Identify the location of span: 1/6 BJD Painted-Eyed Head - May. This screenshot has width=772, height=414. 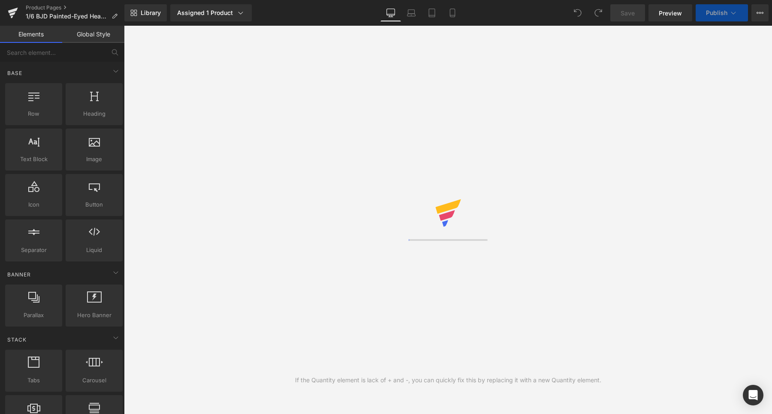
(67, 16).